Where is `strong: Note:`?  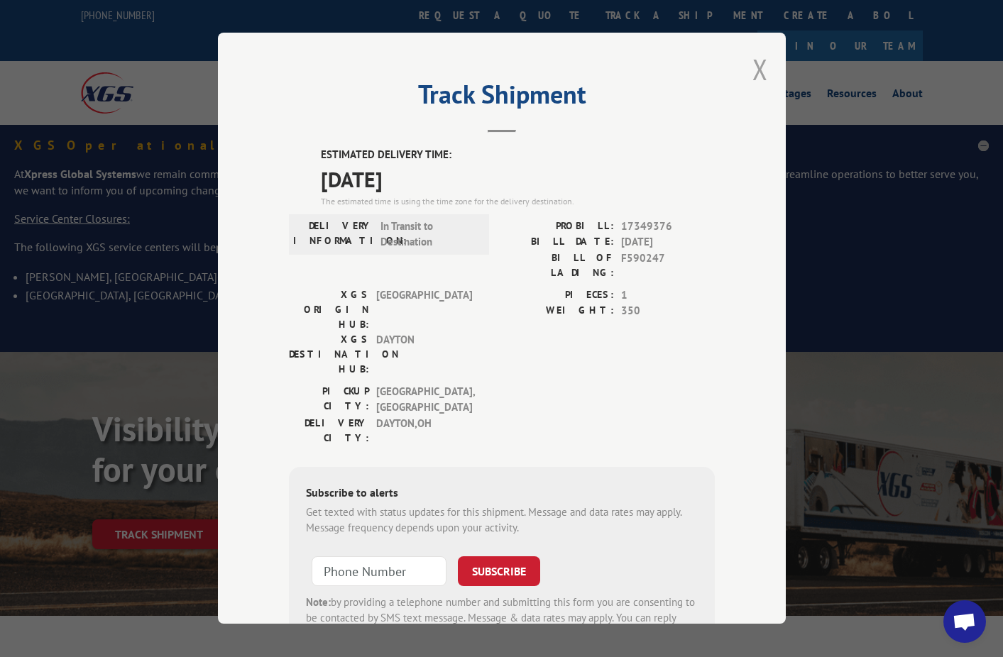 strong: Note: is located at coordinates (318, 602).